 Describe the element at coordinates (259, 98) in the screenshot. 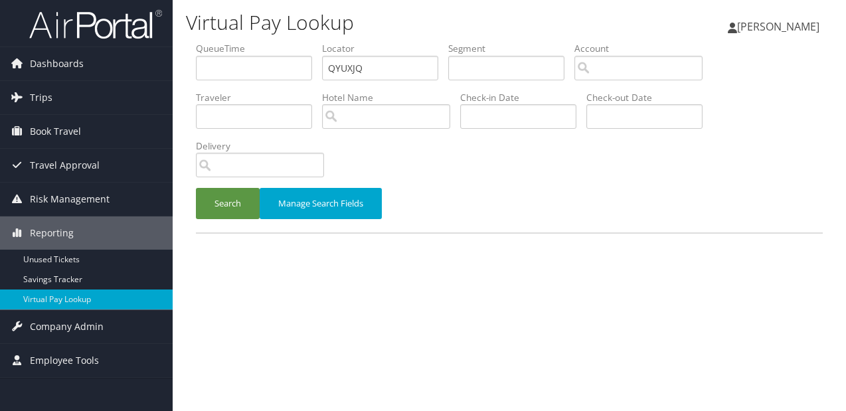

I see `label: Traveler` at that location.